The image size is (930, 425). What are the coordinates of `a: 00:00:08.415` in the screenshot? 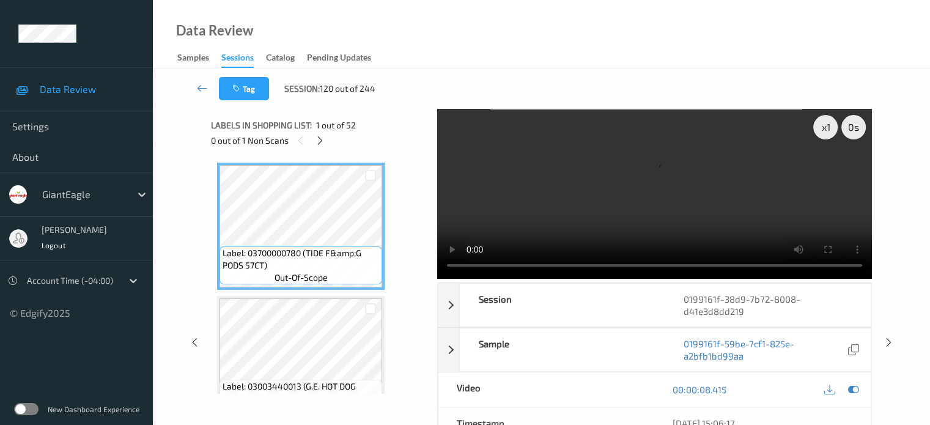 It's located at (700, 390).